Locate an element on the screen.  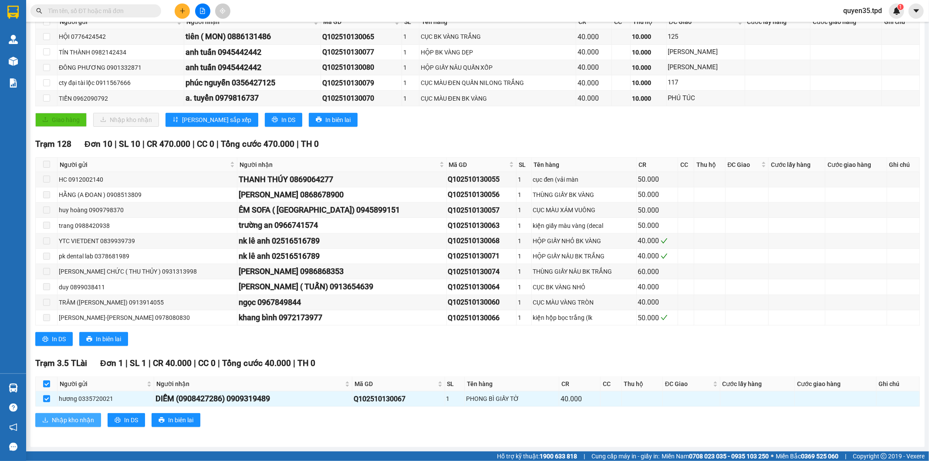
div: CỤC MÀU ĐEN QUẤN NILONG TRẮNG is located at coordinates (497, 83).